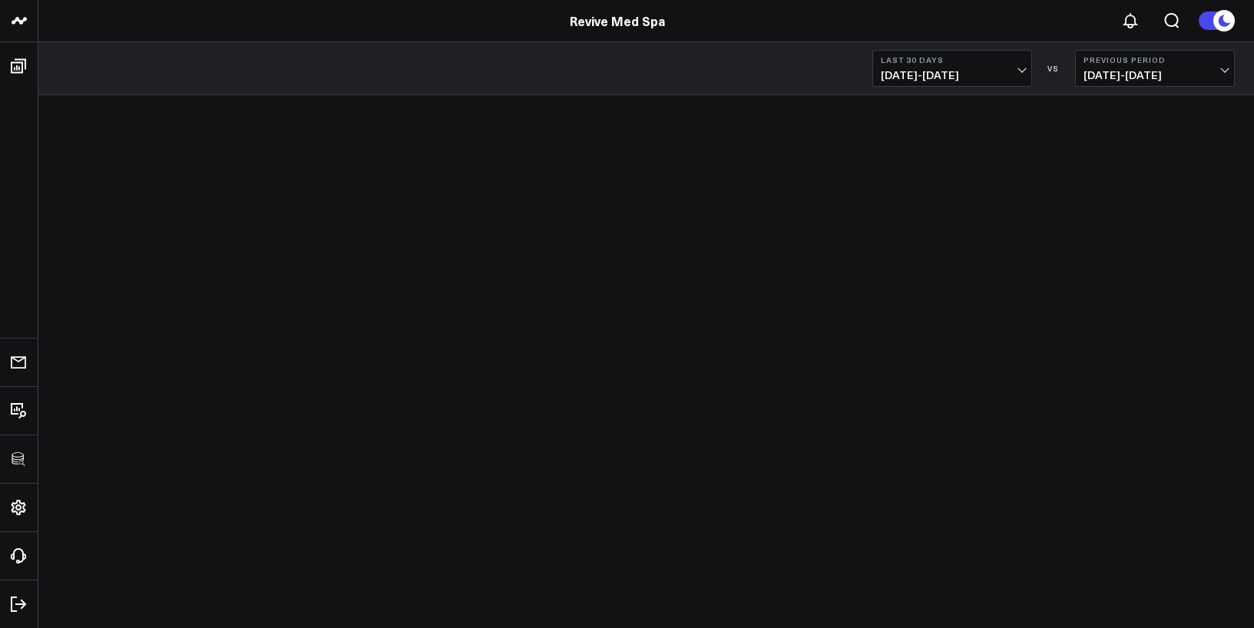 The image size is (1254, 628). What do you see at coordinates (617, 21) in the screenshot?
I see `a: Revive Med Spa` at bounding box center [617, 21].